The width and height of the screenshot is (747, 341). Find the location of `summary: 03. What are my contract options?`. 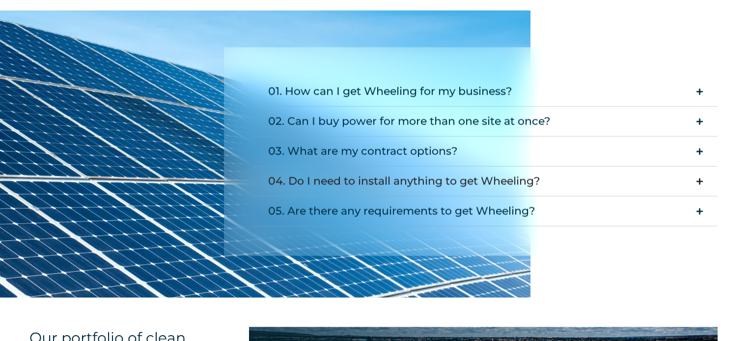

summary: 03. What are my contract options? is located at coordinates (485, 151).